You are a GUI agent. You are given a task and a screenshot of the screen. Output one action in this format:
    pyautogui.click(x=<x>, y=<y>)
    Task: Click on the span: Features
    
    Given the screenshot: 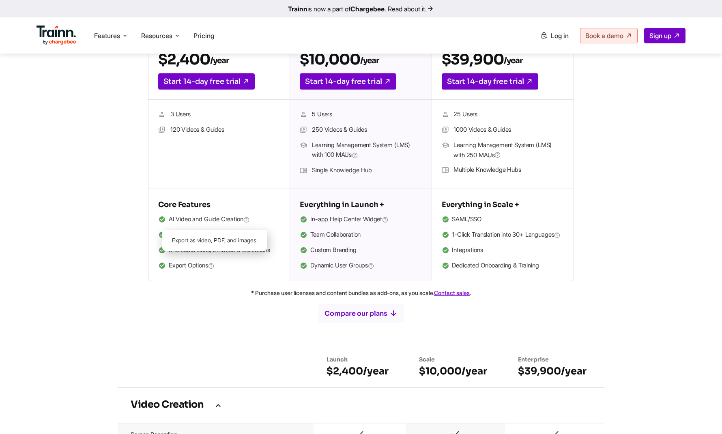 What is the action you would take?
    pyautogui.click(x=107, y=36)
    